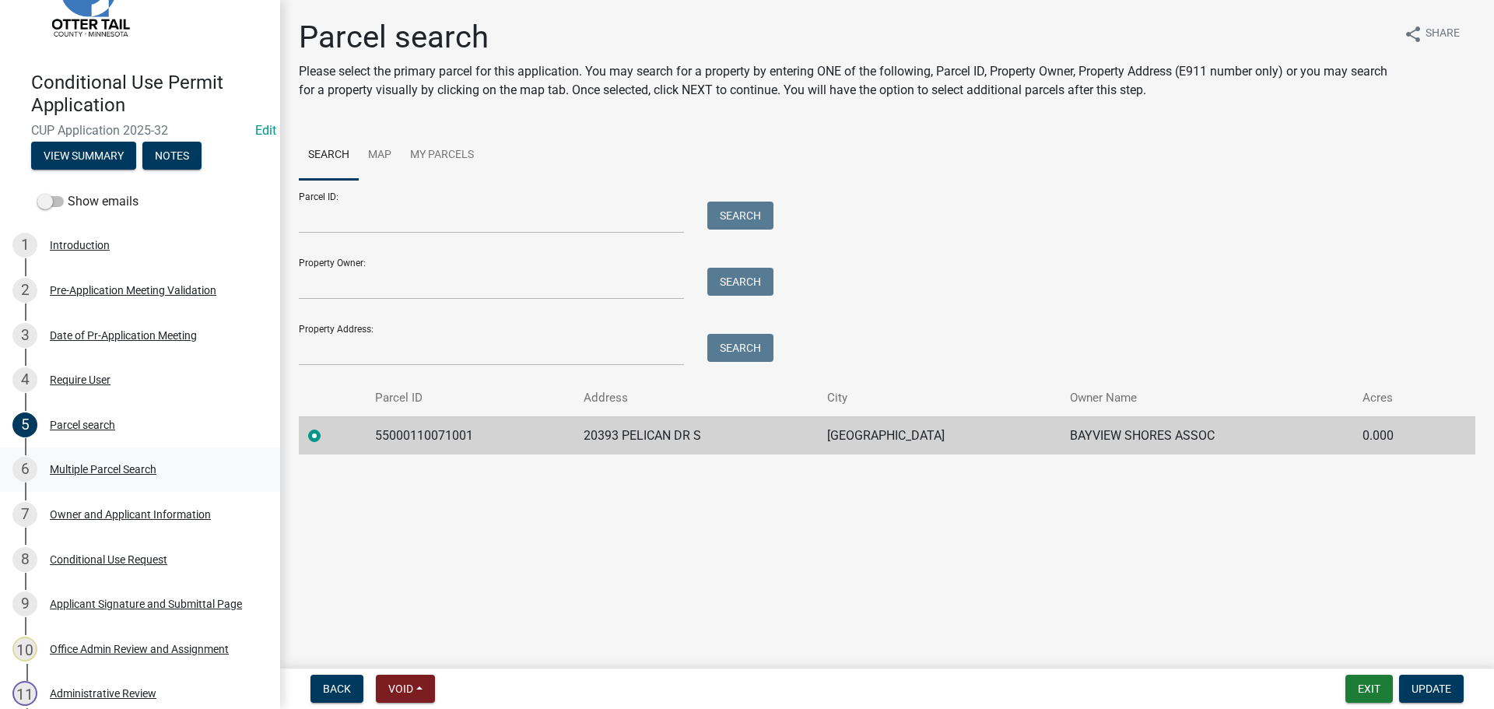 Image resolution: width=1494 pixels, height=709 pixels. What do you see at coordinates (25, 649) in the screenshot?
I see `div: 10` at bounding box center [25, 649].